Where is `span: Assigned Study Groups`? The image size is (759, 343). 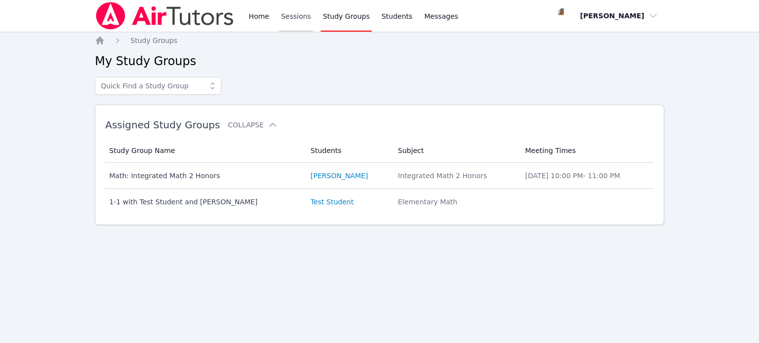
span: Assigned Study Groups is located at coordinates (163, 125).